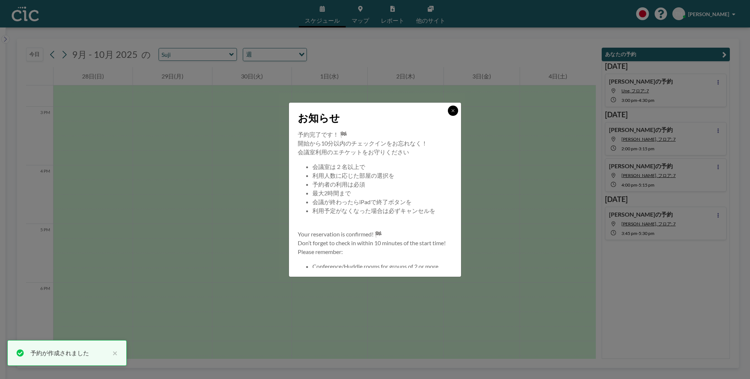 Image resolution: width=750 pixels, height=379 pixels. Describe the element at coordinates (320, 251) in the screenshot. I see `span: Please remember:` at that location.